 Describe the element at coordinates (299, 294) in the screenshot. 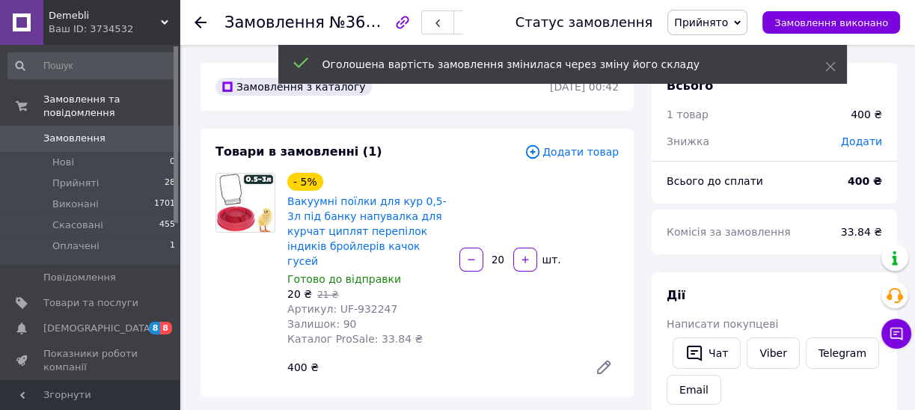

I see `span: 20 ₴` at that location.